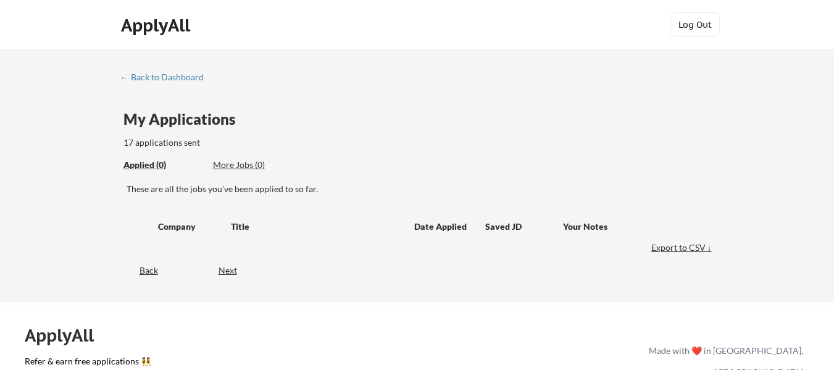  I want to click on div: Company, so click(189, 227).